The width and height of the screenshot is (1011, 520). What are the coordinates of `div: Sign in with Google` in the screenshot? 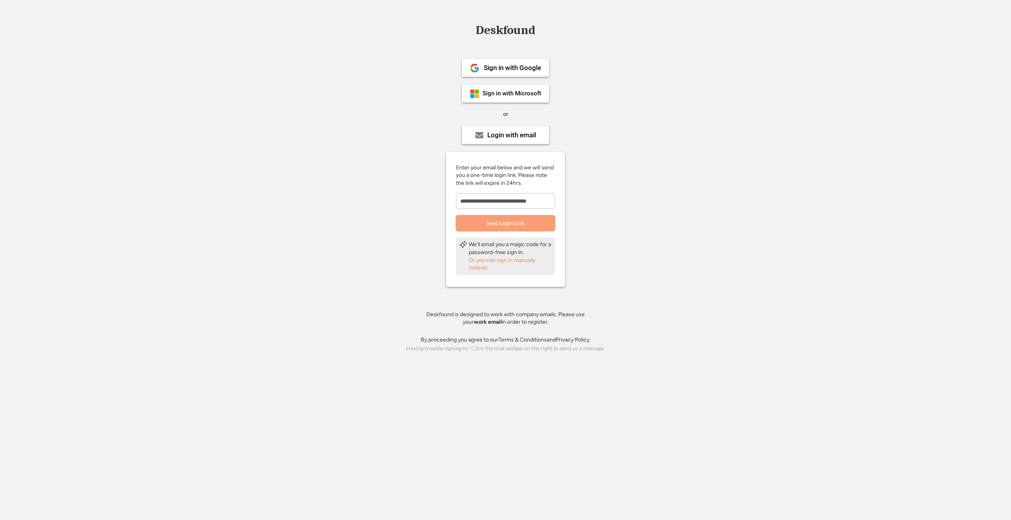 It's located at (512, 68).